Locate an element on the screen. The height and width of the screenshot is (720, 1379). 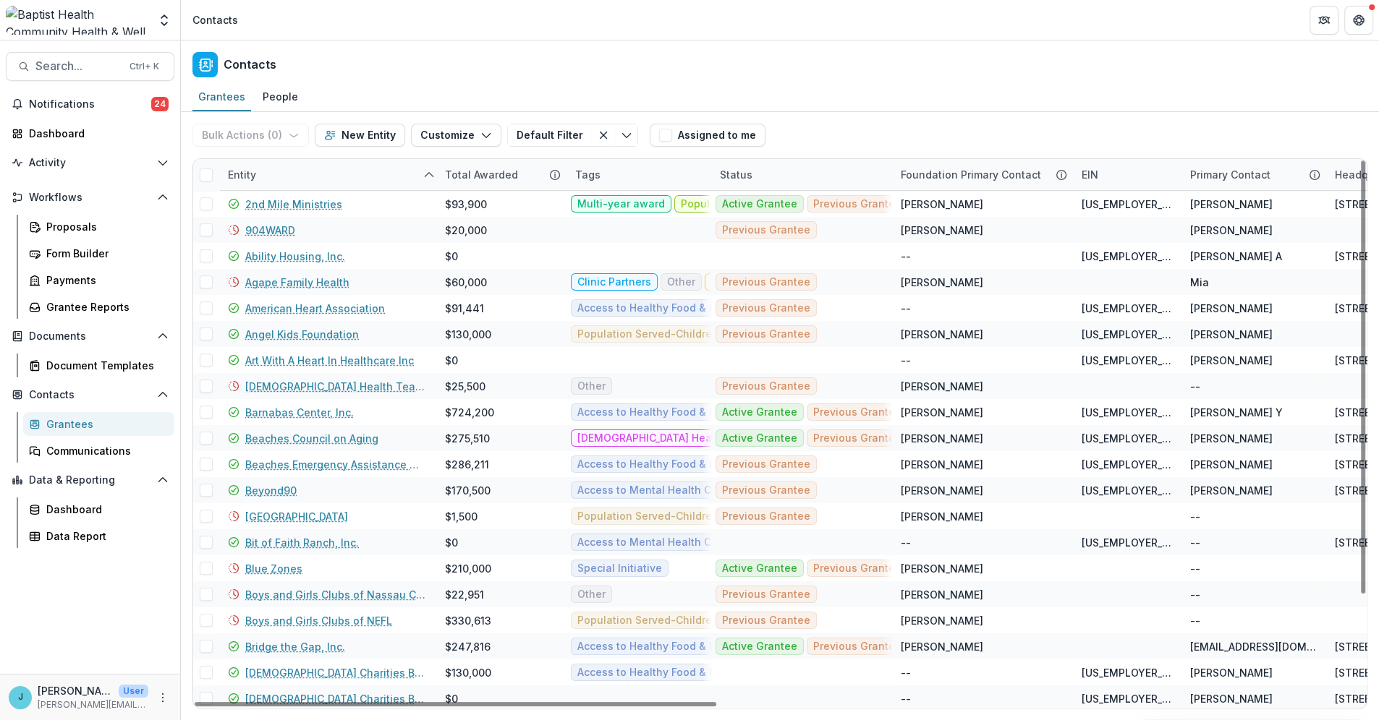
div: Ctrl + K is located at coordinates (144, 67).